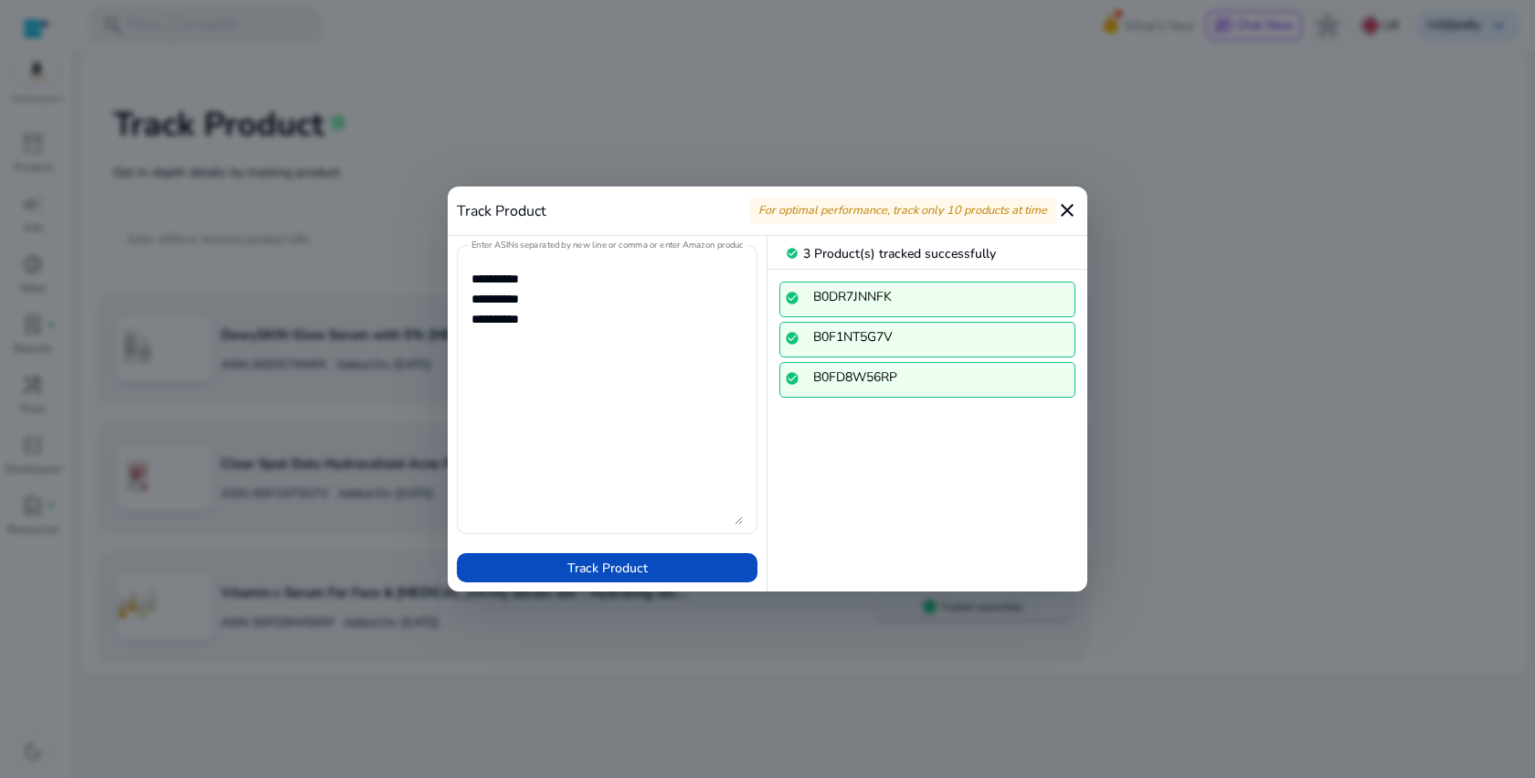 The width and height of the screenshot is (1535, 778). What do you see at coordinates (899, 253) in the screenshot?
I see `span: 3 Product(s) tracked successfully` at bounding box center [899, 253].